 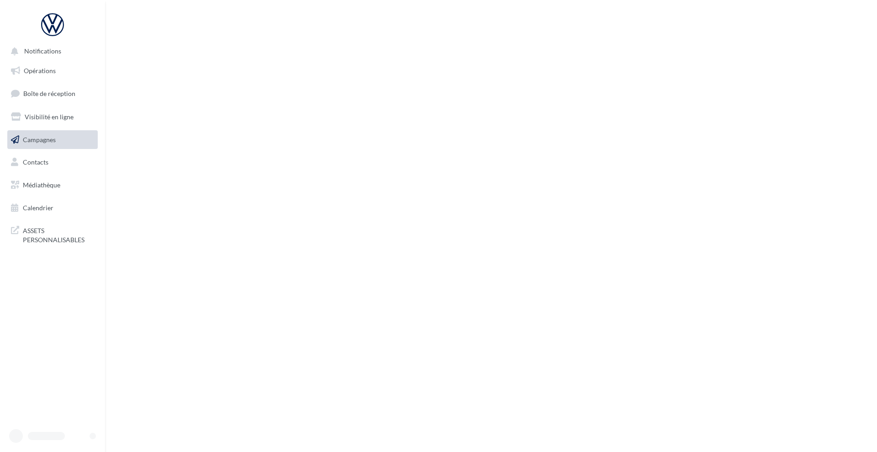 What do you see at coordinates (58, 234) in the screenshot?
I see `span: ASSETS PERSONNALISABLES` at bounding box center [58, 234].